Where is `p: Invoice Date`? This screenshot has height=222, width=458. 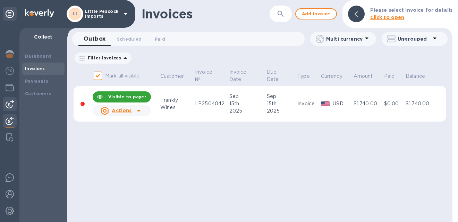
p: Invoice Date is located at coordinates (243, 76).